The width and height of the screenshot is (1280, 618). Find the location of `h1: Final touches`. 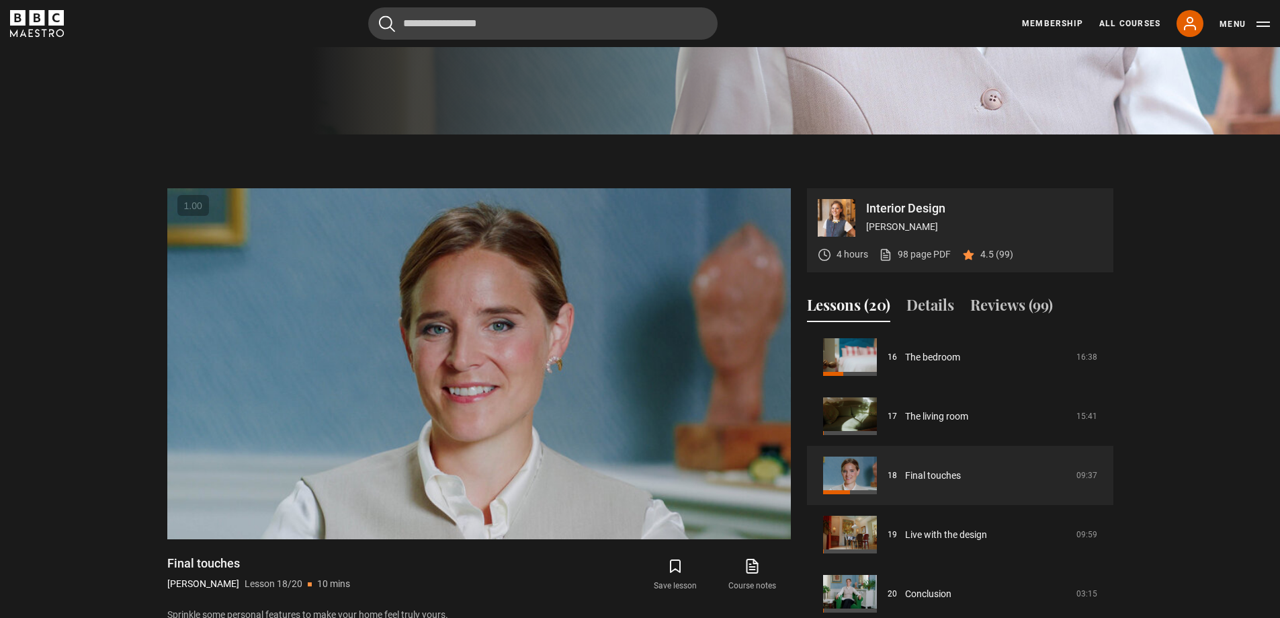

h1: Final touches is located at coordinates (259, 563).